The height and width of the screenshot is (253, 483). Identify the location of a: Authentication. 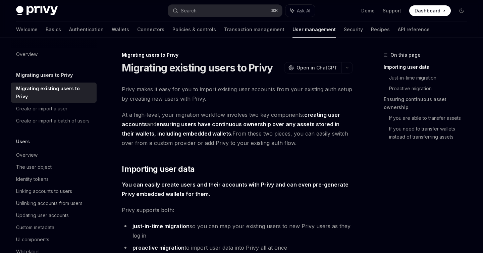
(86, 30).